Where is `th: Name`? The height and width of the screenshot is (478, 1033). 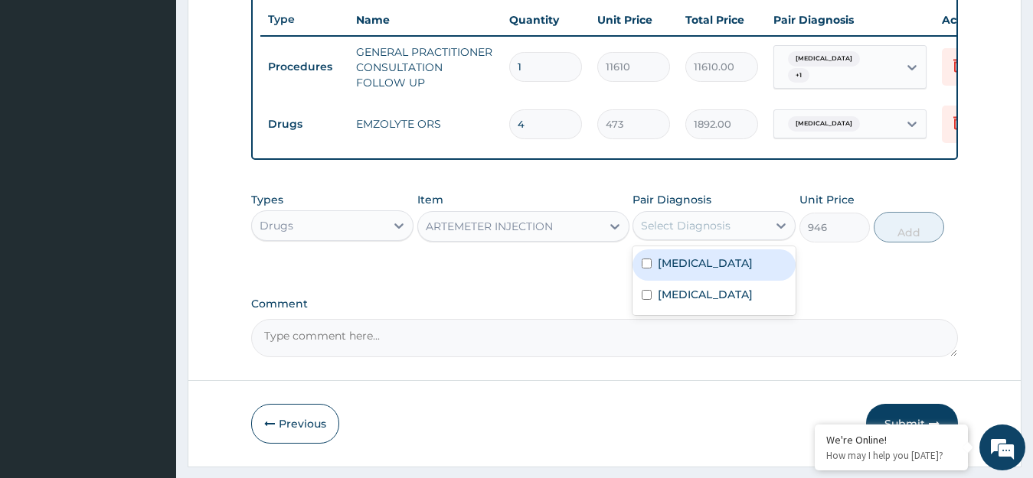 th: Name is located at coordinates (425, 20).